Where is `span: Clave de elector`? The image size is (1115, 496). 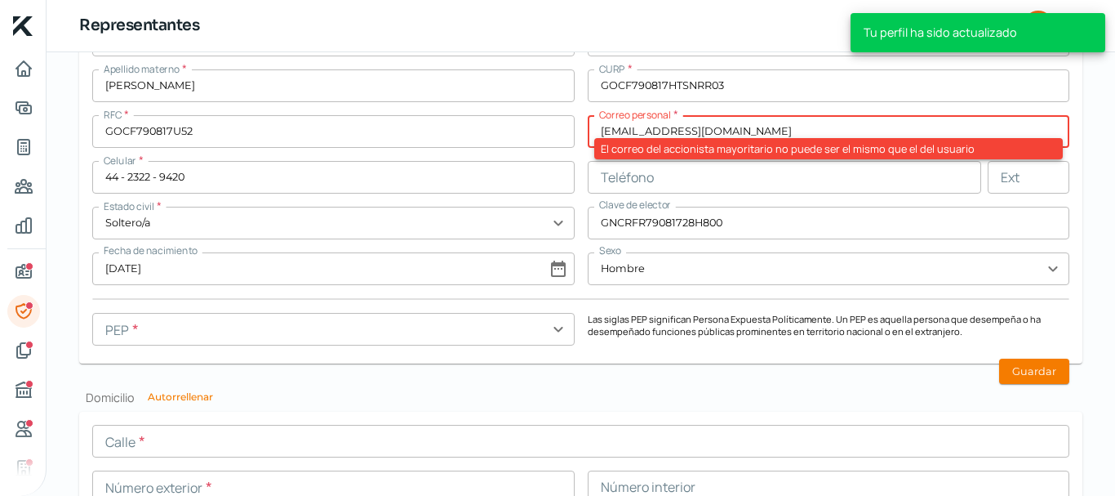 span: Clave de elector is located at coordinates (635, 204).